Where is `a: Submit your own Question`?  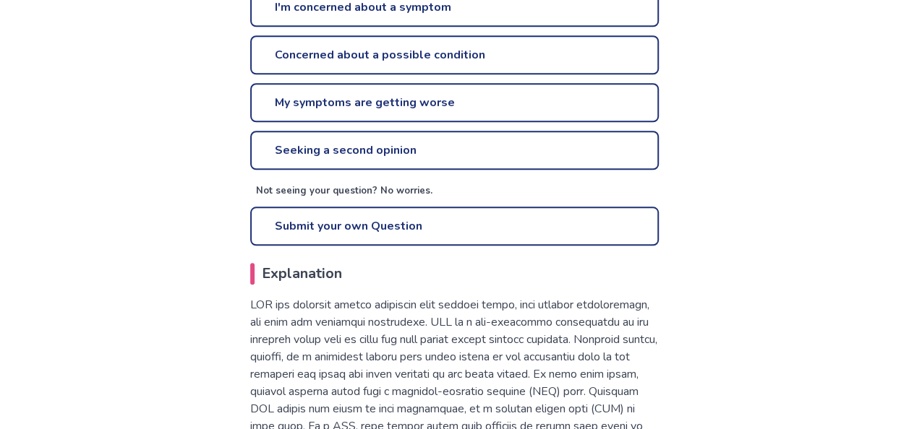
a: Submit your own Question is located at coordinates (454, 226).